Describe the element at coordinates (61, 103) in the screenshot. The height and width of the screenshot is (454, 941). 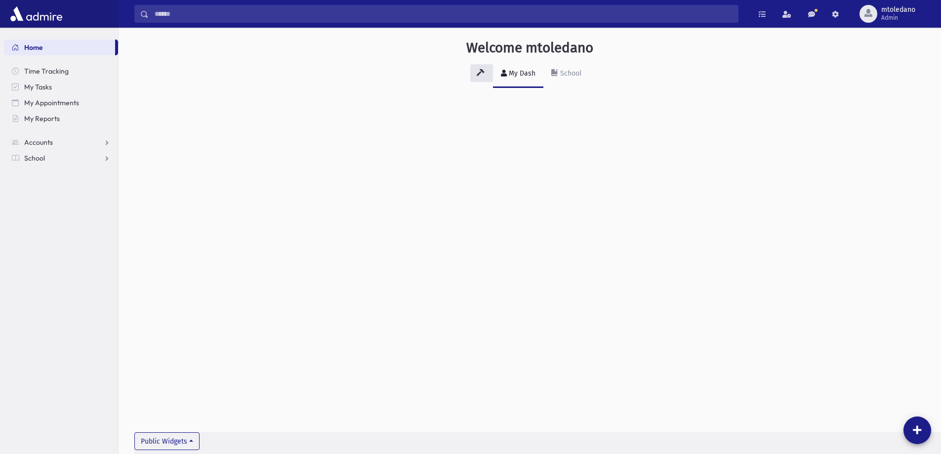
I see `a: My Appointments` at that location.